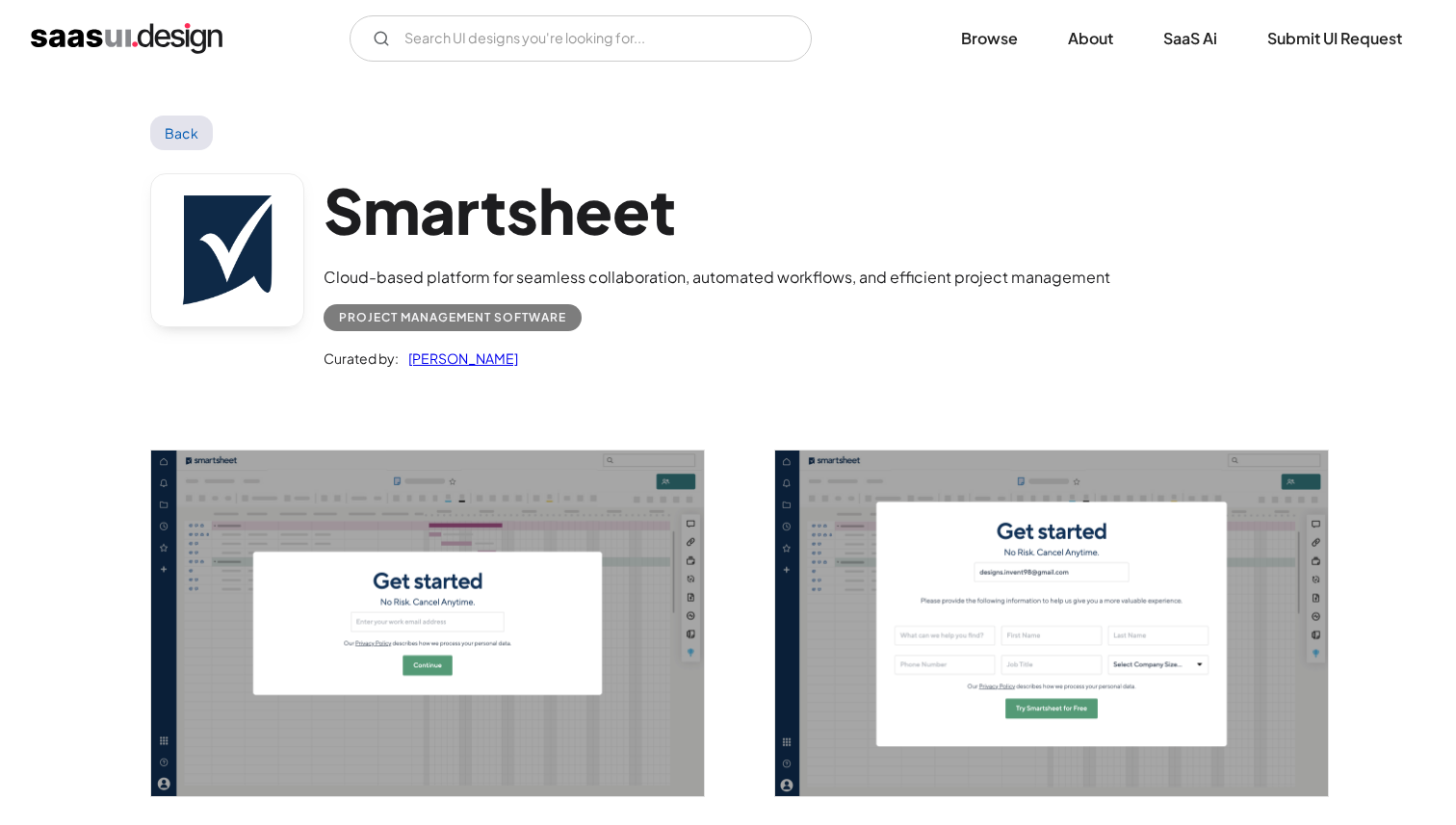 This screenshot has height=825, width=1456. What do you see at coordinates (989, 39) in the screenshot?
I see `a: Browse` at bounding box center [989, 39].